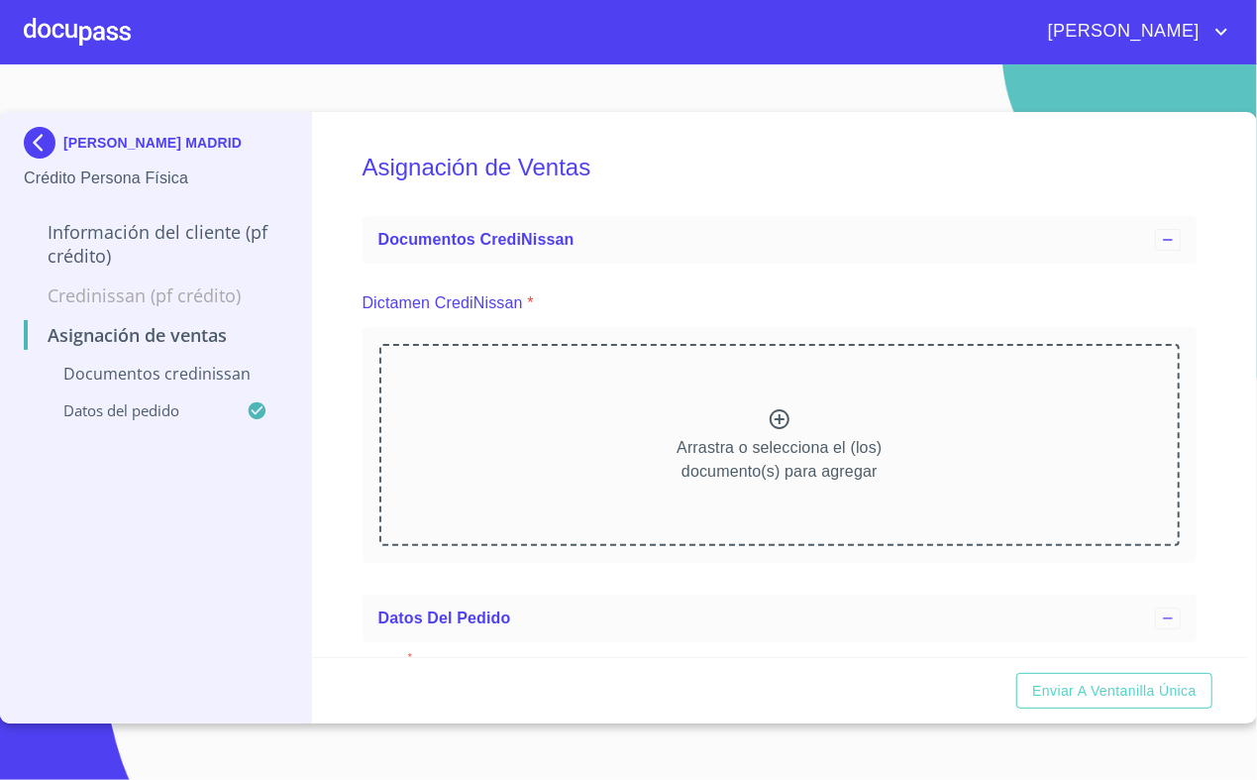  I want to click on p: Documentos CrediNissan, so click(156, 373).